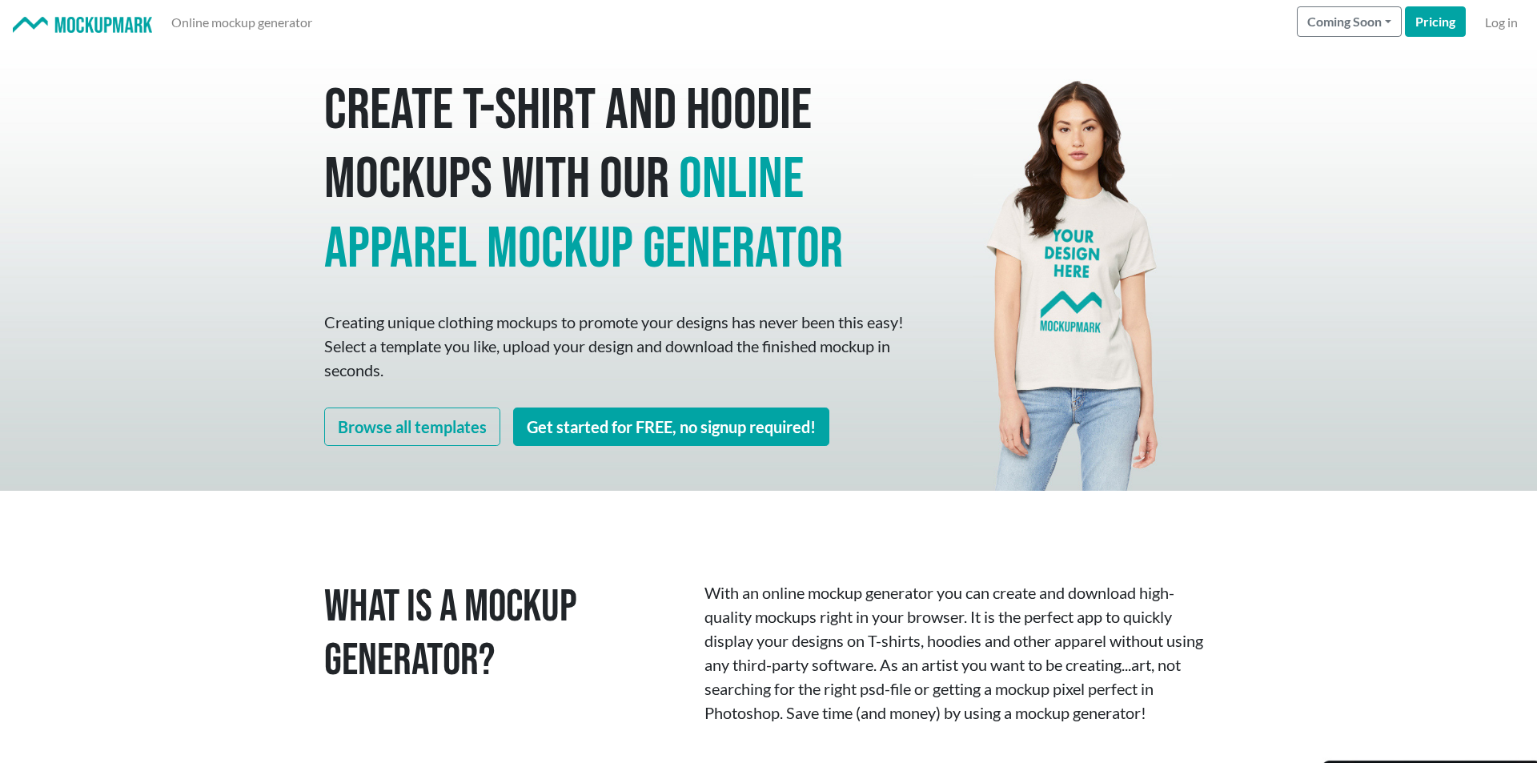 The width and height of the screenshot is (1537, 763). I want to click on img: Mockup Mark hero - your design here, so click(1073, 267).